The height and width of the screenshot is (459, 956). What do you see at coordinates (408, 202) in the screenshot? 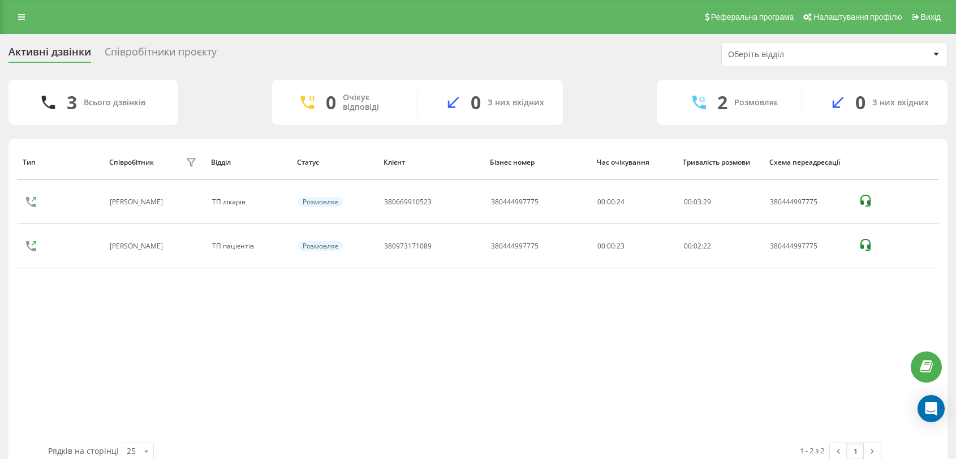
I see `div: 380669910523` at bounding box center [408, 202].